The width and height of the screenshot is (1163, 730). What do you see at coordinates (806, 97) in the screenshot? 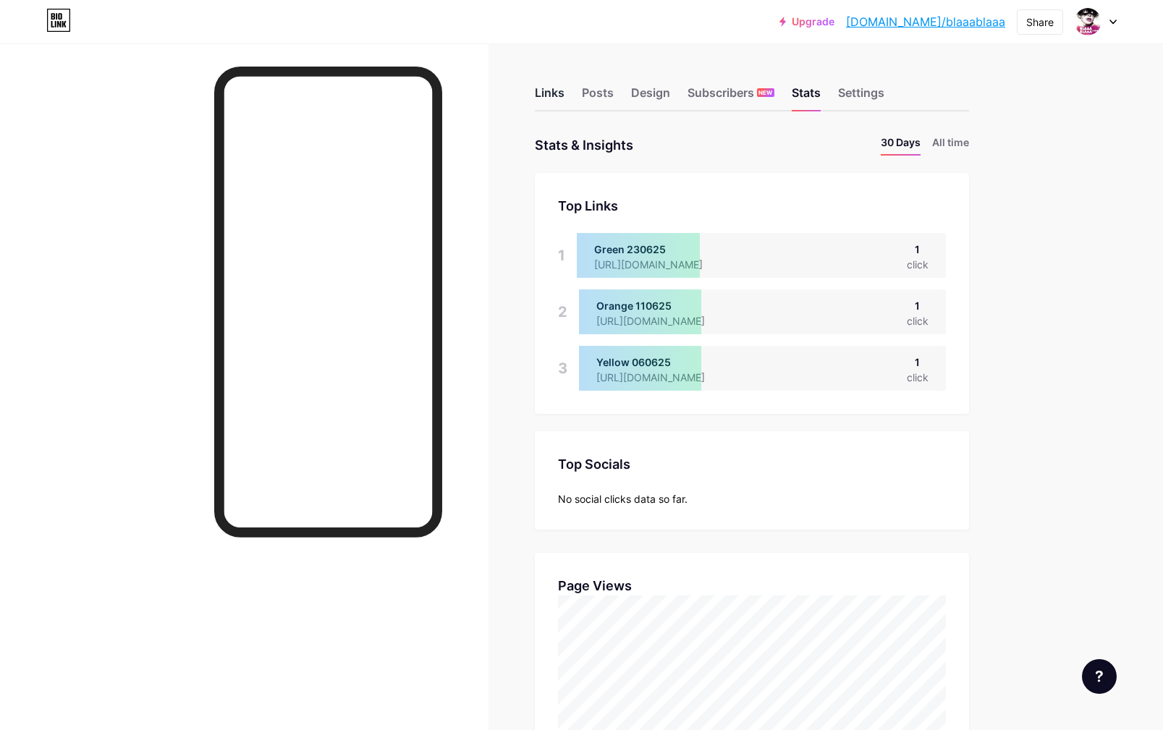
I see `div: Stats` at bounding box center [806, 97].